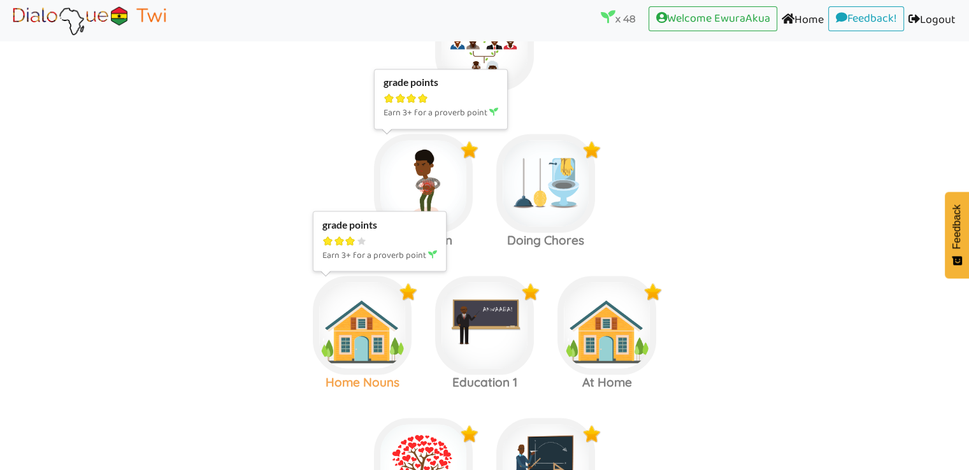 Image resolution: width=969 pixels, height=470 pixels. Describe the element at coordinates (713, 19) in the screenshot. I see `a: Welcome EwuraAkua` at that location.